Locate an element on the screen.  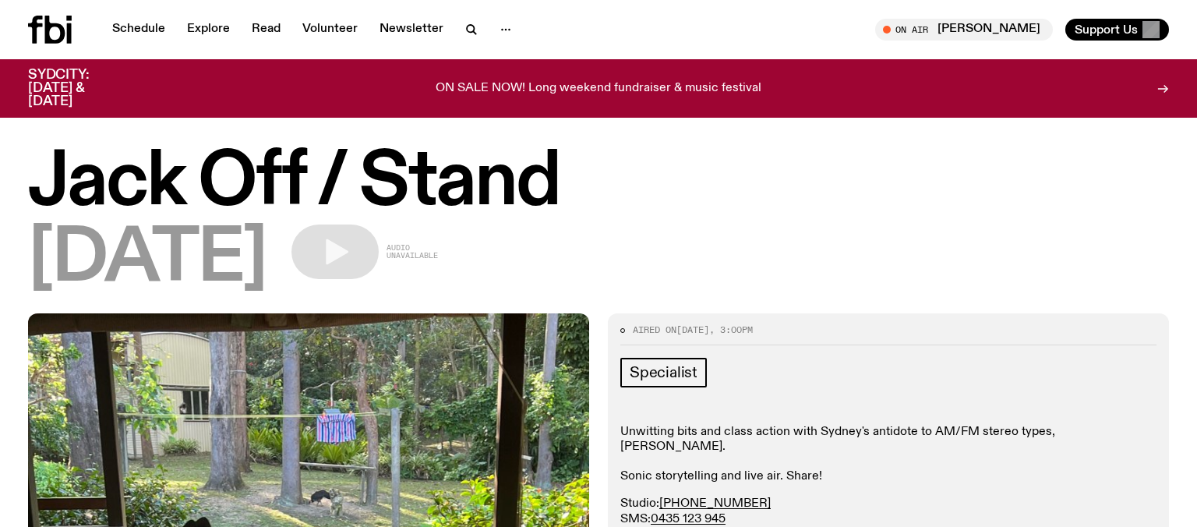
span: , 3:00pm is located at coordinates (731, 330).